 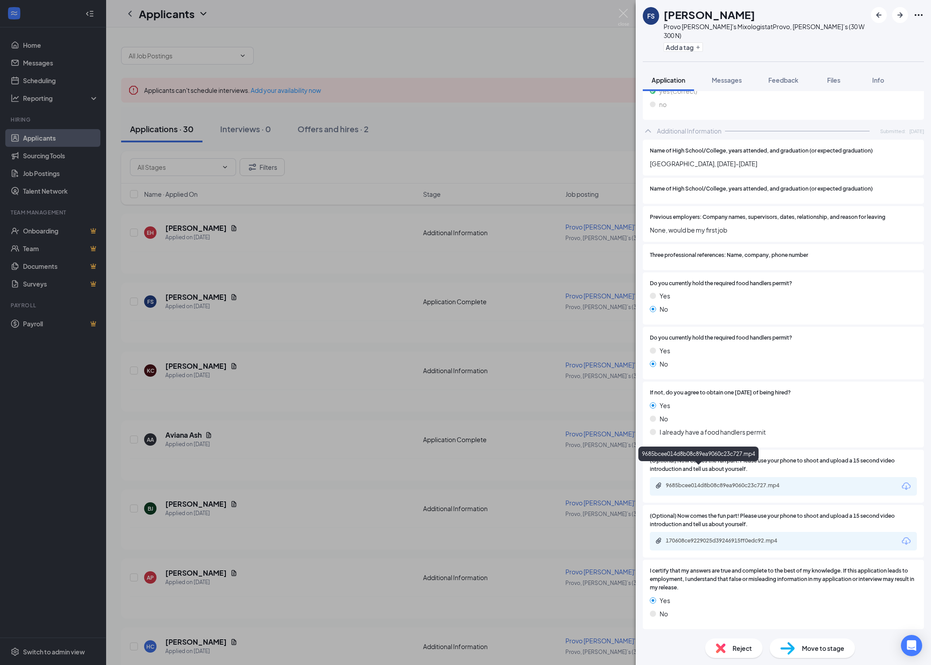 I want to click on span: Previous employers: Company names, supervisors, dates, relationship, and reason for leaving, so click(x=767, y=217).